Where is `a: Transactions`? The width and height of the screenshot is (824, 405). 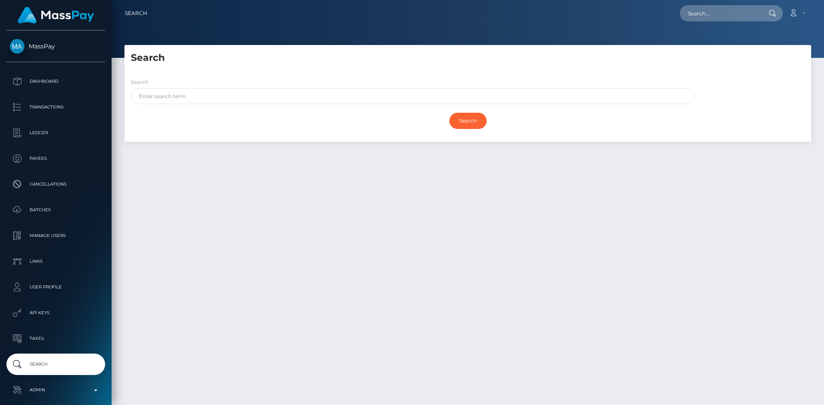 a: Transactions is located at coordinates (56, 107).